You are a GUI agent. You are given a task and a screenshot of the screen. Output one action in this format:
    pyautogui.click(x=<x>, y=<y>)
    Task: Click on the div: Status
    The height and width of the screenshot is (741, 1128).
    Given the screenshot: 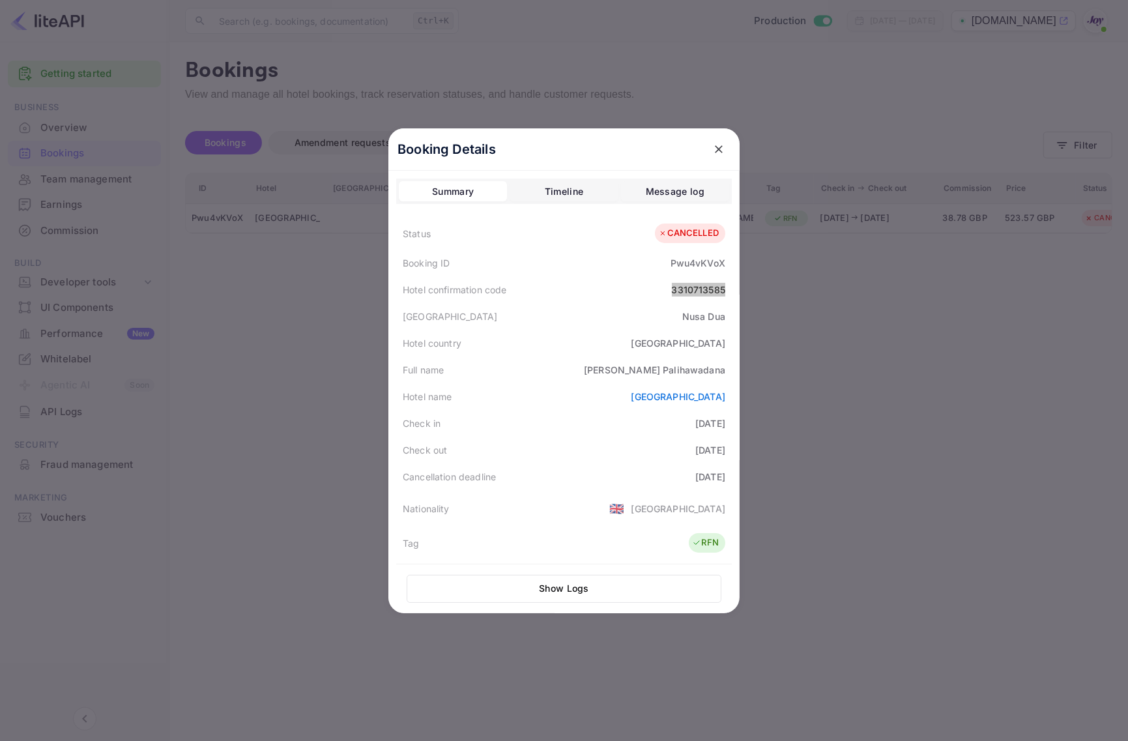 What is the action you would take?
    pyautogui.click(x=417, y=233)
    